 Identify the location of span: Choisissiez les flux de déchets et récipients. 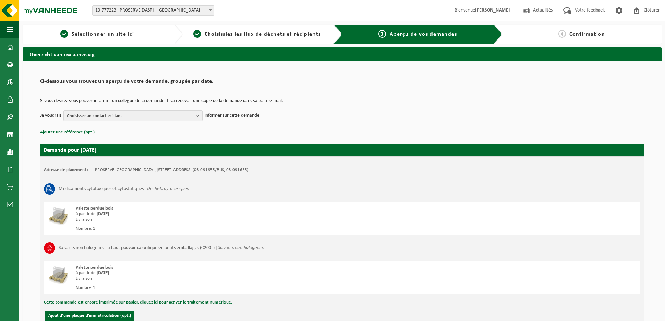
(263, 34).